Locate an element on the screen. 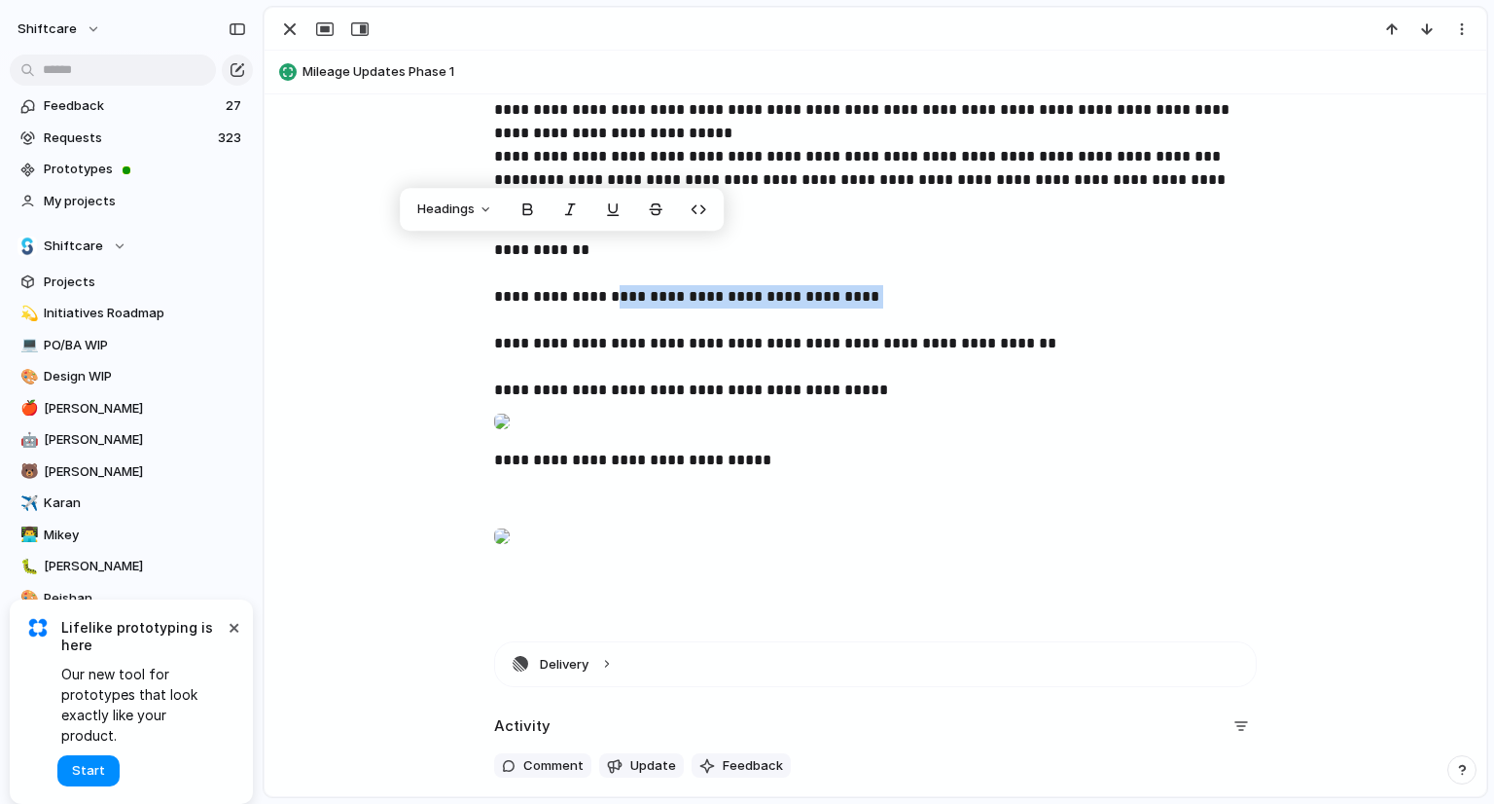 The width and height of the screenshot is (1494, 804). h2: Activity is located at coordinates (522, 726).